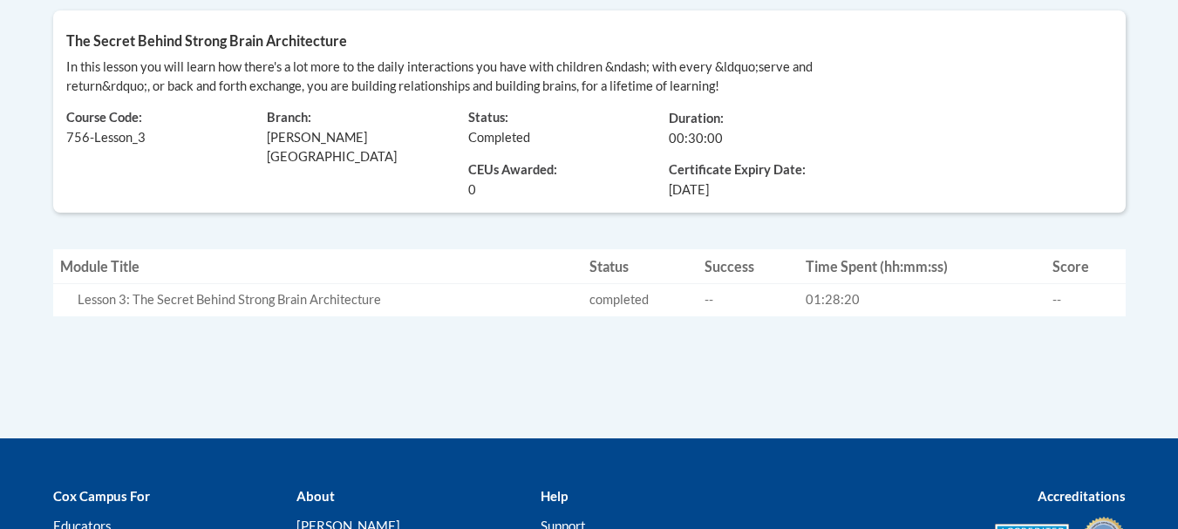 The image size is (1178, 529). What do you see at coordinates (747, 267) in the screenshot?
I see `th: Success` at bounding box center [747, 267].